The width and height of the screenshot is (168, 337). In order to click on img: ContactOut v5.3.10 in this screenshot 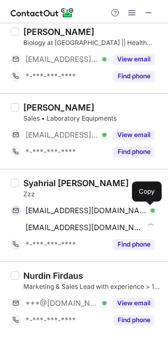, I will do `click(42, 13)`.